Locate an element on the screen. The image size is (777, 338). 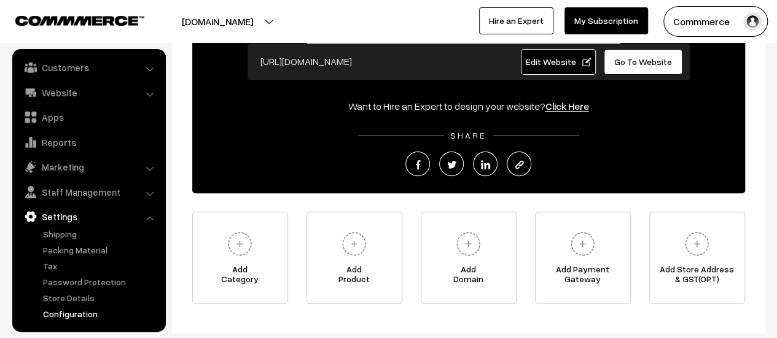
a: Shipping is located at coordinates (101, 234).